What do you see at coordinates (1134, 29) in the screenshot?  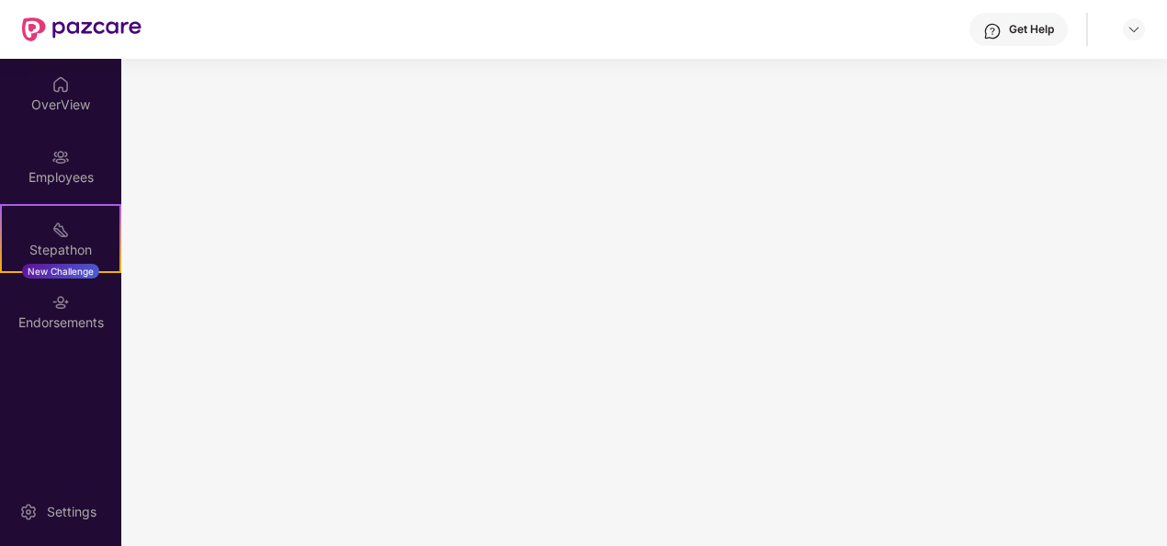 I see `img: svg+xml;base64,PHN2ZyBpZD0iRHJvcGRvd24tMzJ4MzIiIHhtbG5zPSJodHRwOi8vd3d3LnczLm9yZy8yMDAwL3N2ZyIgd2...` at bounding box center [1134, 29].